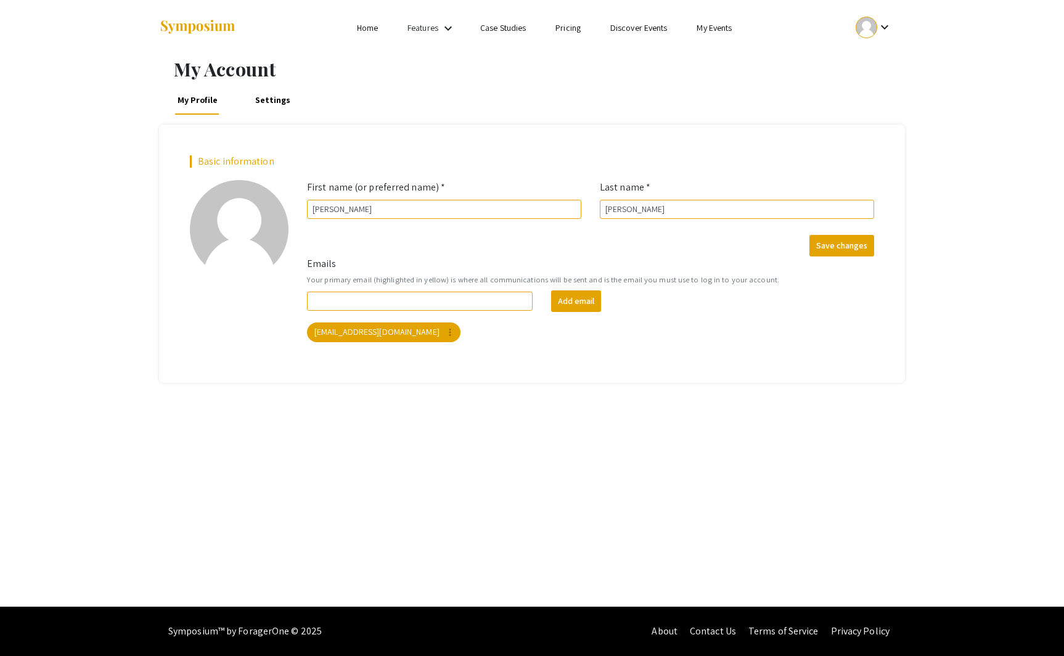 This screenshot has height=656, width=1064. What do you see at coordinates (714, 28) in the screenshot?
I see `a: My Events` at bounding box center [714, 28].